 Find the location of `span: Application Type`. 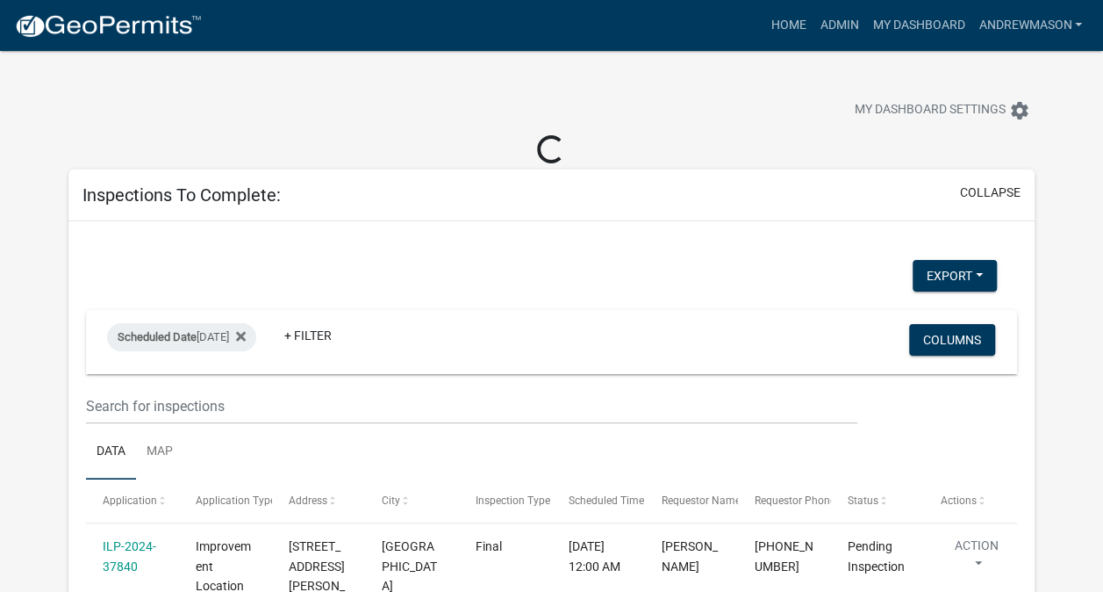

span: Application Type is located at coordinates (235, 500).